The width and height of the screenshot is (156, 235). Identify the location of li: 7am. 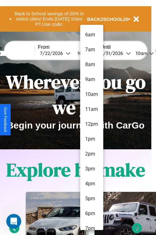
(91, 50).